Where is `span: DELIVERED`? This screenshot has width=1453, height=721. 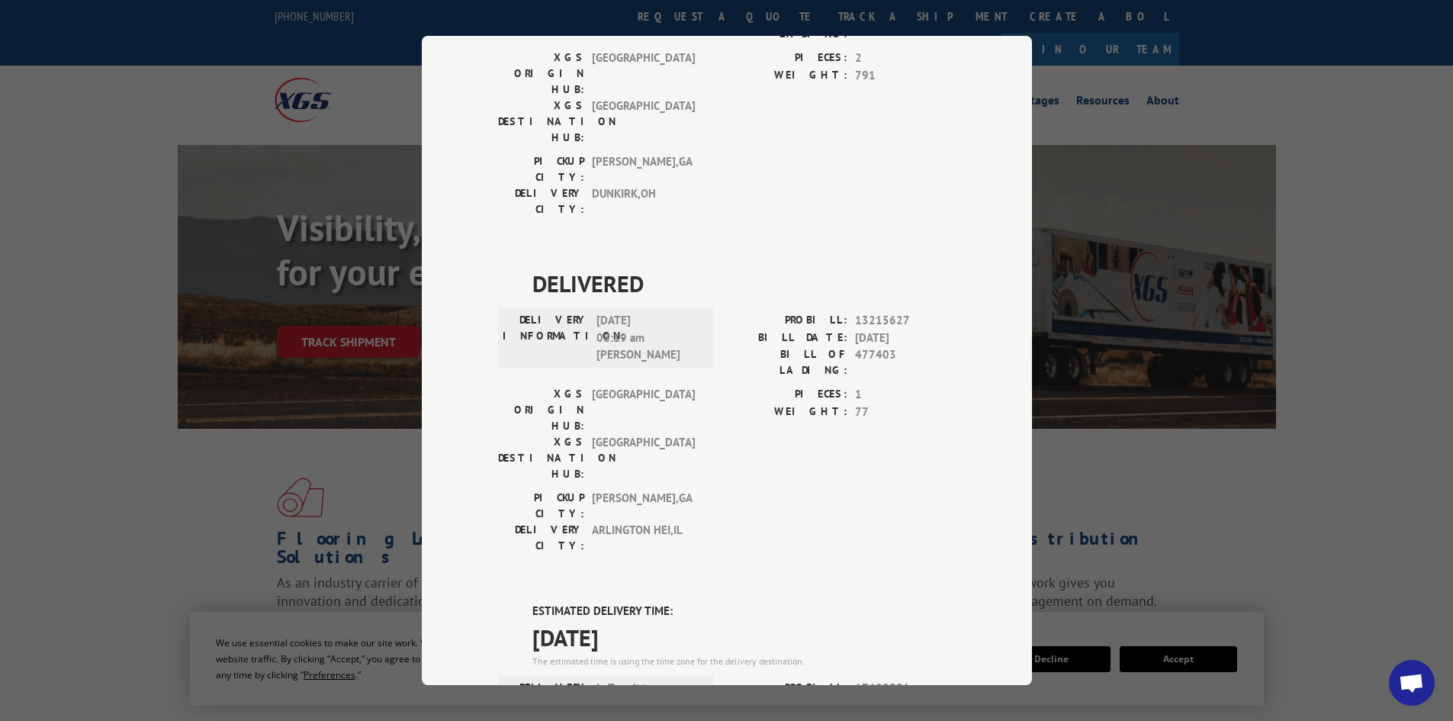
span: DELIVERED is located at coordinates (744, 283).